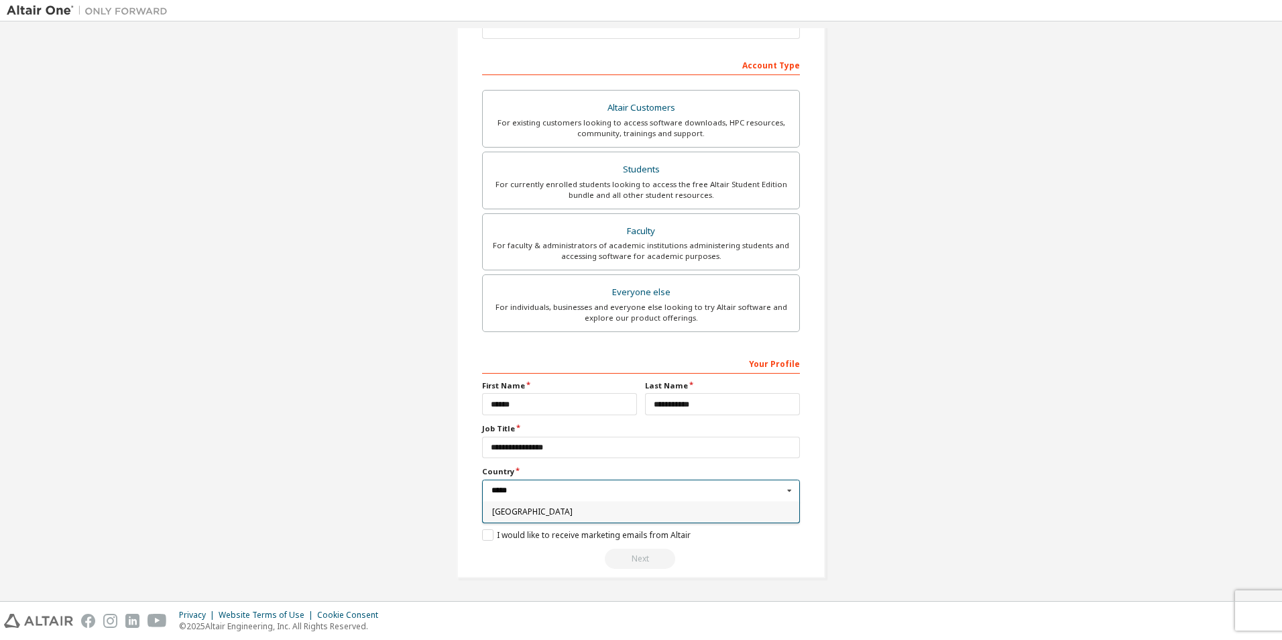 The image size is (1282, 640). I want to click on label: I would like to receive marketing emails from Altair, so click(586, 534).